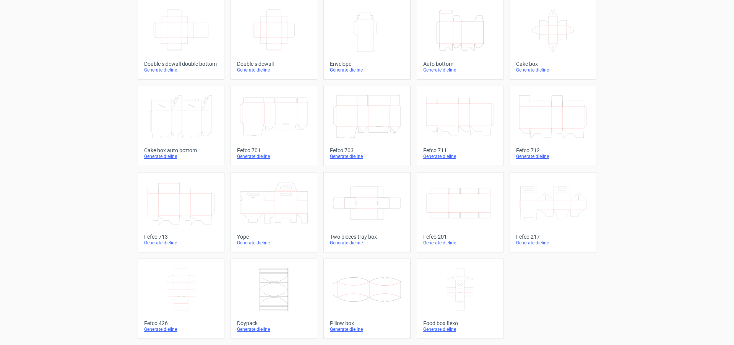 The height and width of the screenshot is (345, 734). I want to click on a: Food box flexoGenerate dieline, so click(460, 299).